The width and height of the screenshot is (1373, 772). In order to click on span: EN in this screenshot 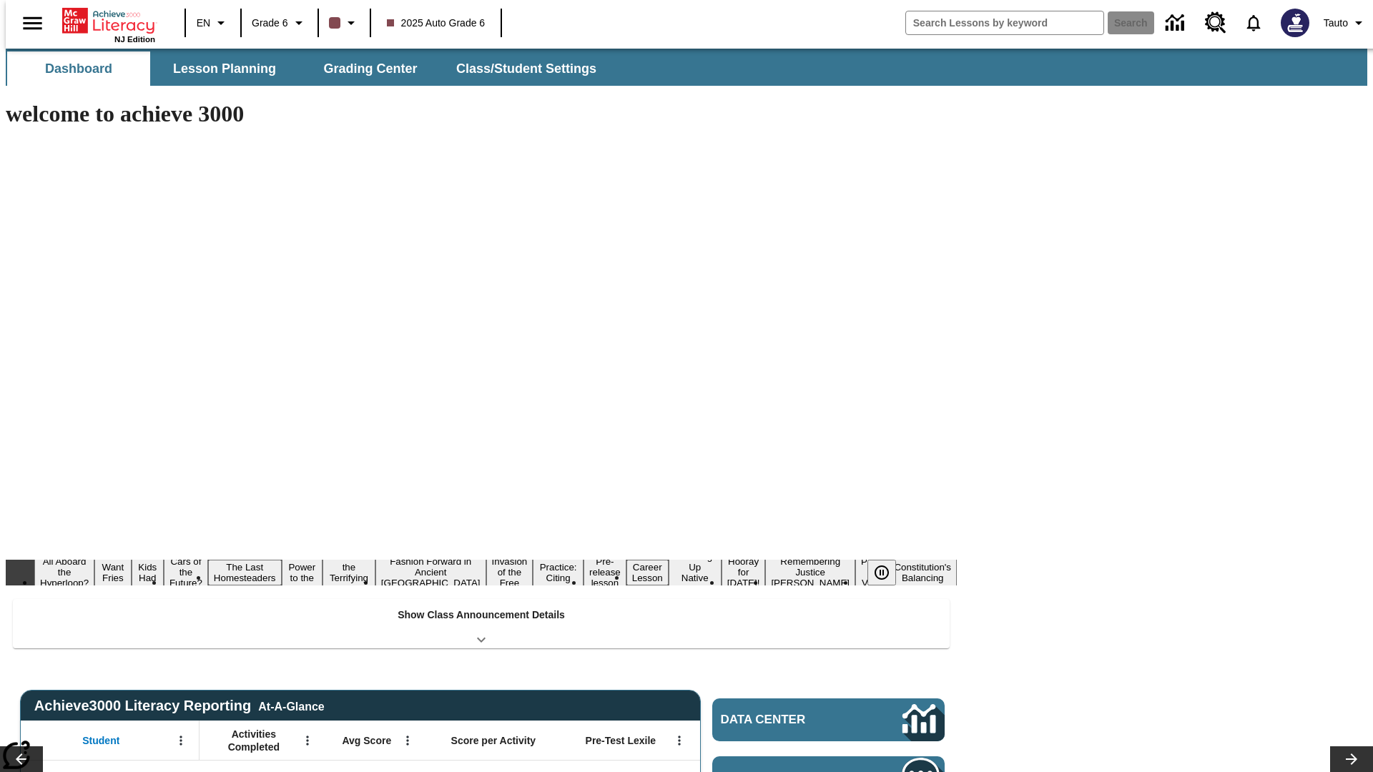, I will do `click(203, 23)`.